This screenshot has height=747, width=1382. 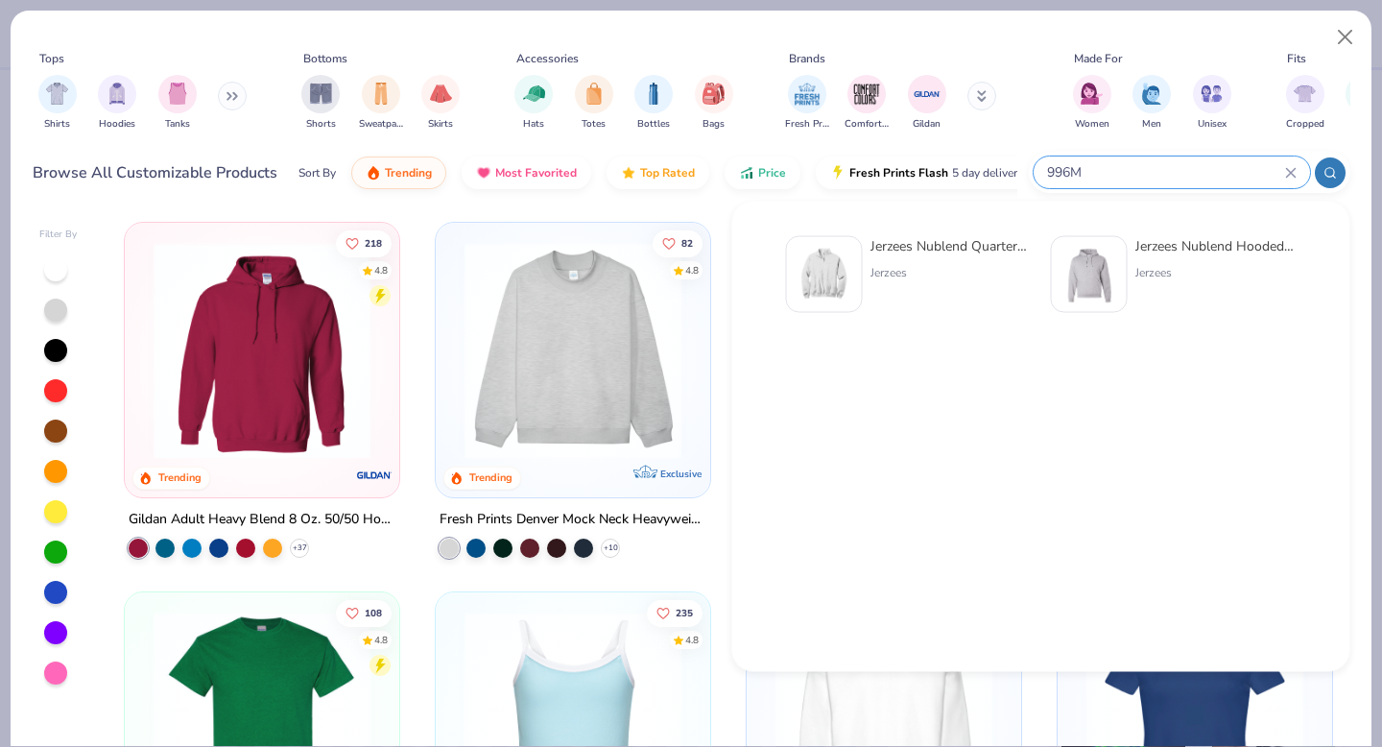 I want to click on img: Shirts Image, so click(x=57, y=93).